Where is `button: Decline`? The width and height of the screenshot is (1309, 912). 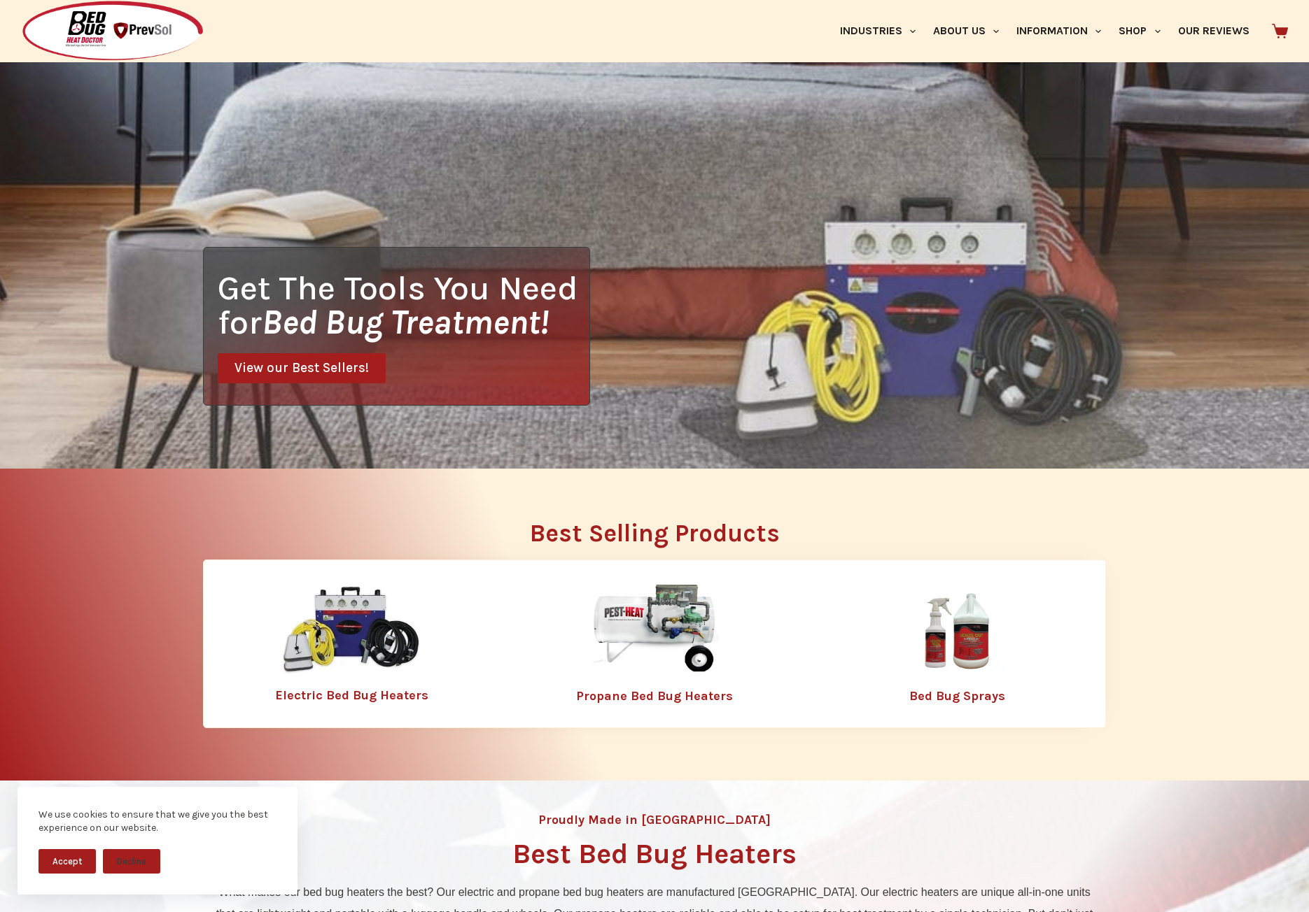 button: Decline is located at coordinates (132, 861).